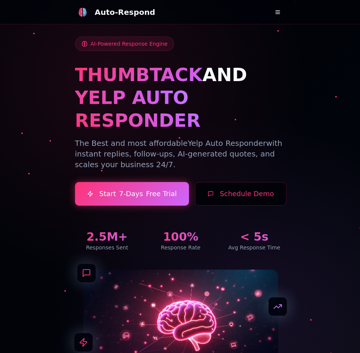  I want to click on div: Responses Sent, so click(107, 248).